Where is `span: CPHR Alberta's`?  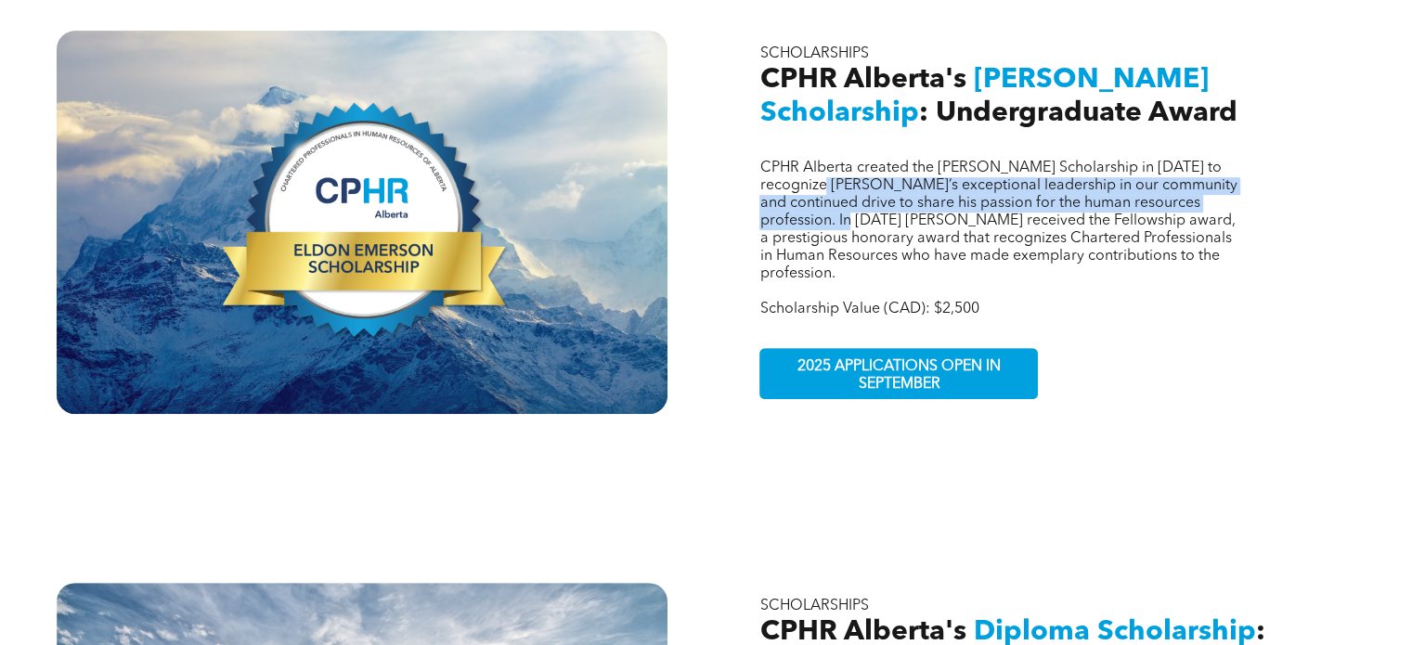 span: CPHR Alberta's is located at coordinates (863, 80).